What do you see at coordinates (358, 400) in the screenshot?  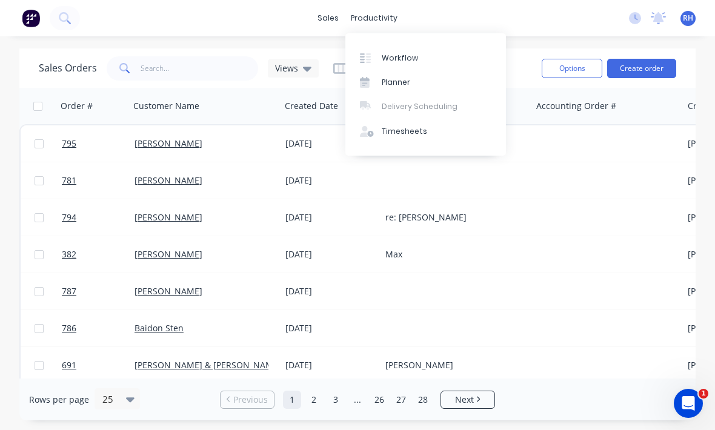 I see `ul: Pagination` at bounding box center [358, 400].